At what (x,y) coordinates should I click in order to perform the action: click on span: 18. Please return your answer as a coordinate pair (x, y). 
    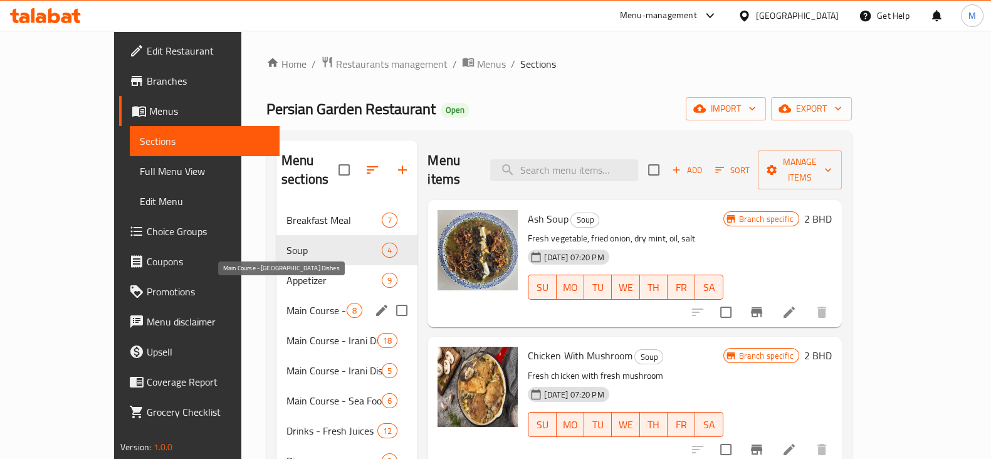
    Looking at the image, I should click on (387, 340).